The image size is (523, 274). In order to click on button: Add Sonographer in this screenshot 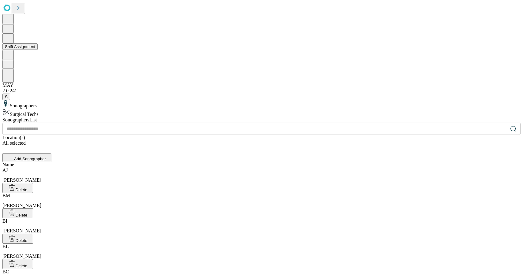, I will do `click(27, 158)`.